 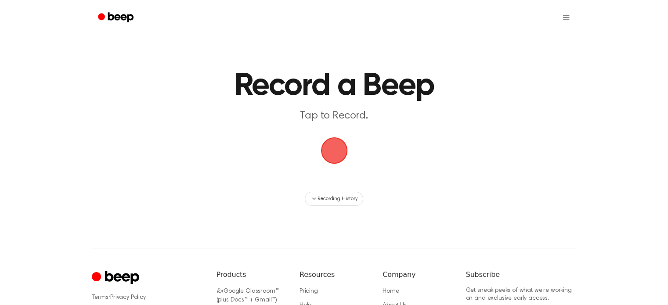 What do you see at coordinates (334, 199) in the screenshot?
I see `button: Recording History` at bounding box center [334, 199].